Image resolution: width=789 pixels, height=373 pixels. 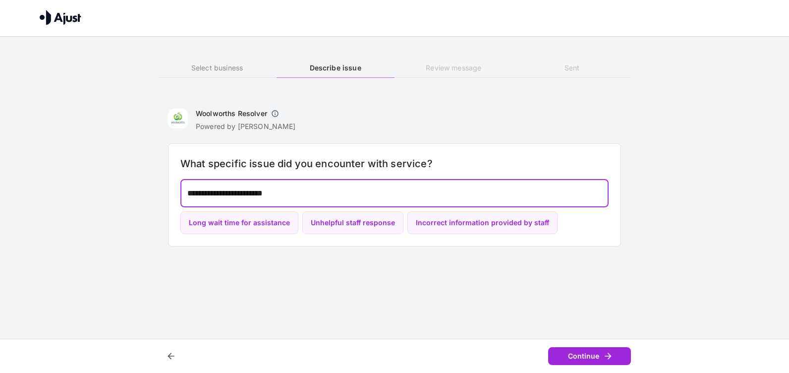 I want to click on button: Continue, so click(x=589, y=356).